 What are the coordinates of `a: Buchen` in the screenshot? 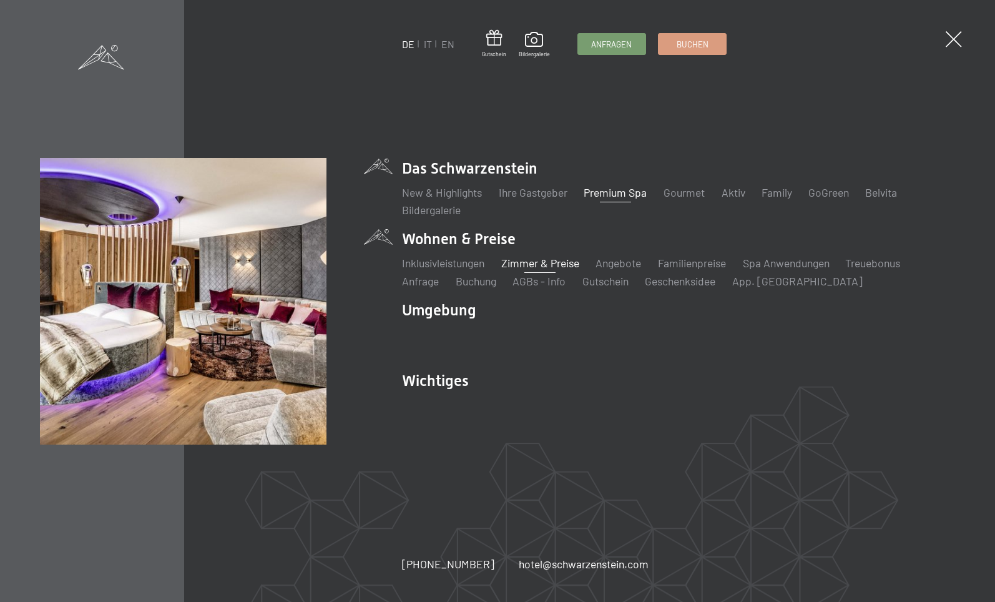 It's located at (692, 44).